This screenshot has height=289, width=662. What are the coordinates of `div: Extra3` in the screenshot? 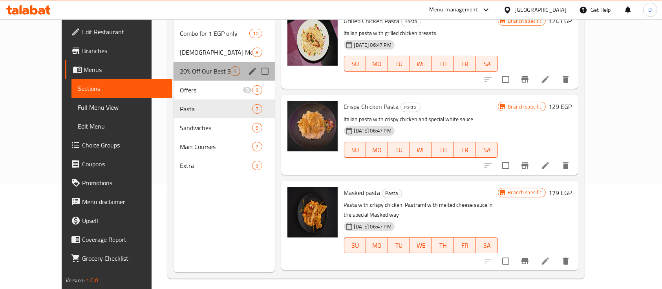 It's located at (224, 165).